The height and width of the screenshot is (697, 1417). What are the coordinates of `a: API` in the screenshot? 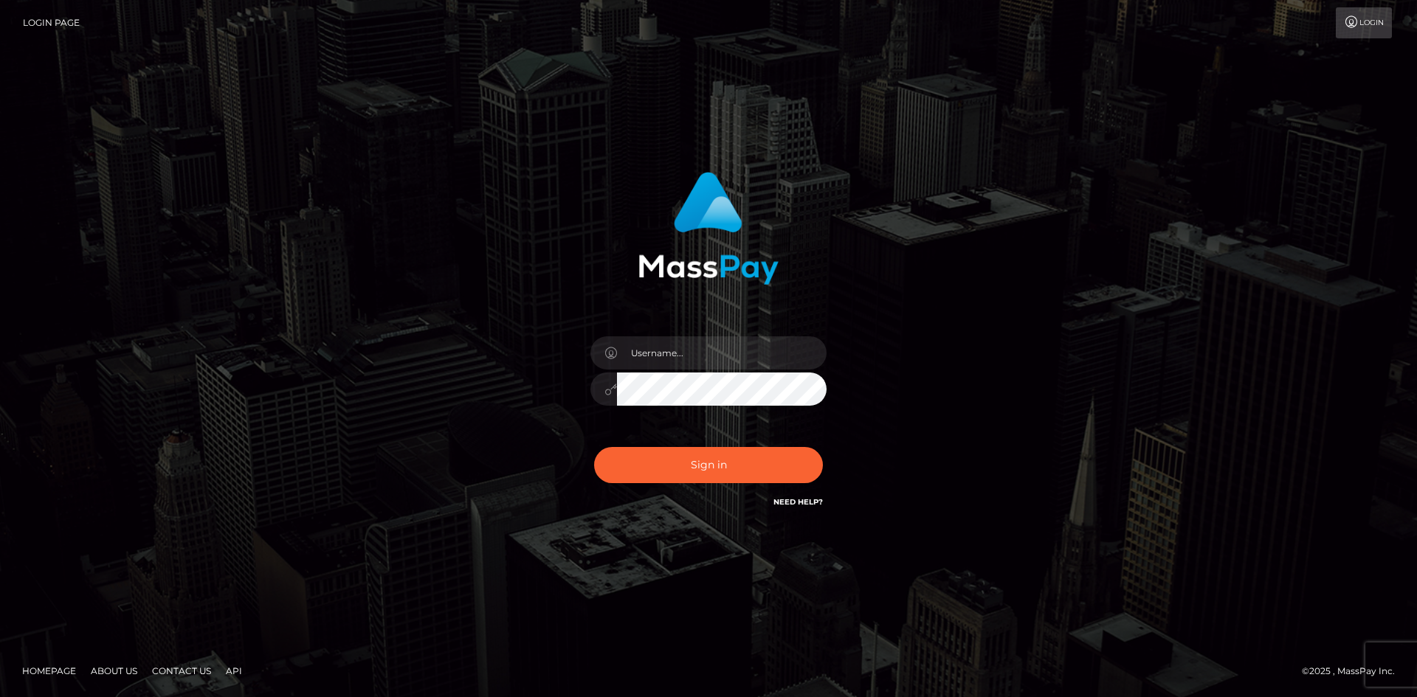 It's located at (234, 671).